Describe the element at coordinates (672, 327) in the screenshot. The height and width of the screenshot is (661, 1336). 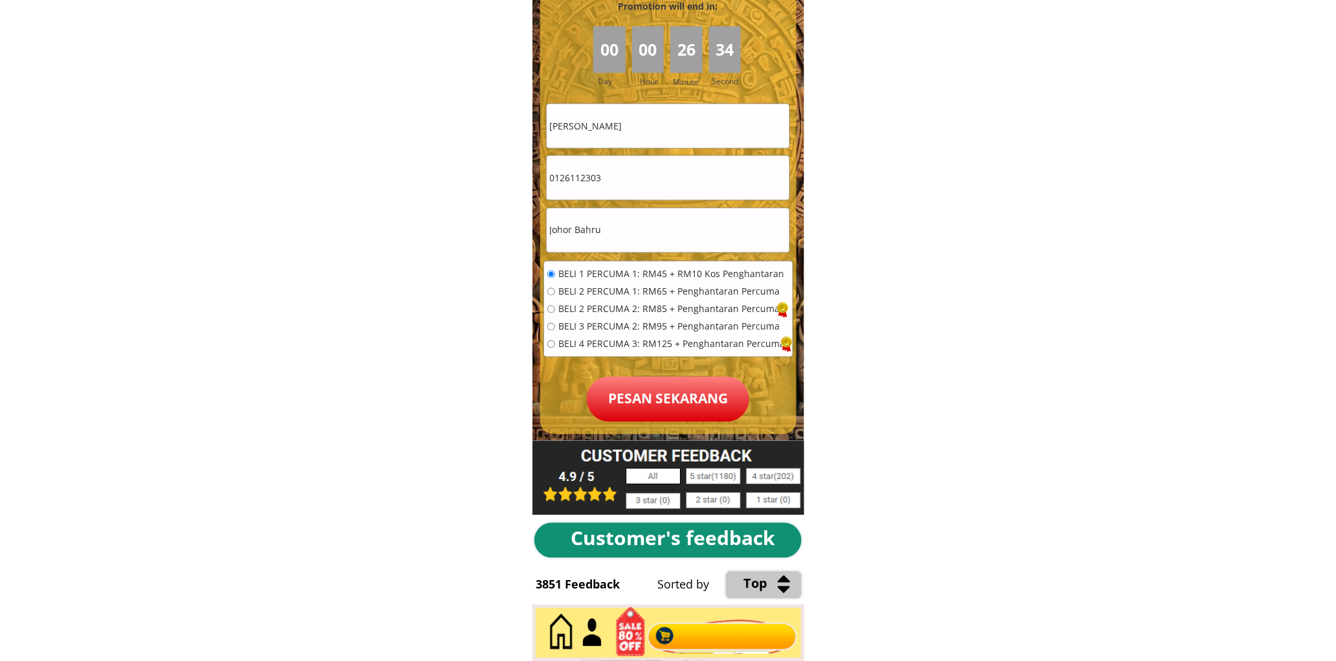
I see `span: BELI 3 PERCUMA 2: RM95 + Penghantaran Percuma` at that location.